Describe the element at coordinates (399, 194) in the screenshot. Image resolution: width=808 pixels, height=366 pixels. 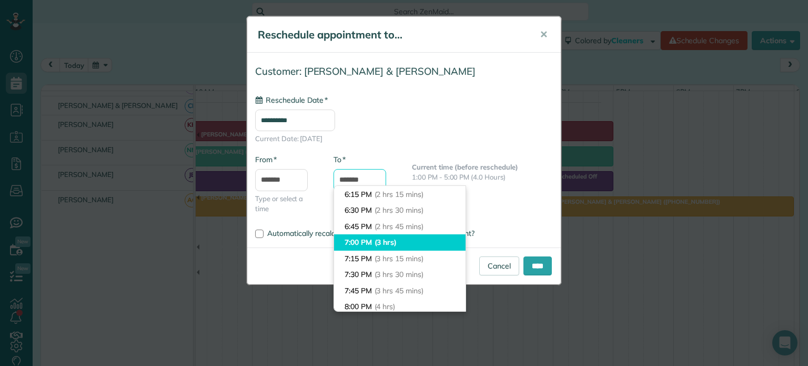
I see `span: (2 hrs 15 mins)` at that location.